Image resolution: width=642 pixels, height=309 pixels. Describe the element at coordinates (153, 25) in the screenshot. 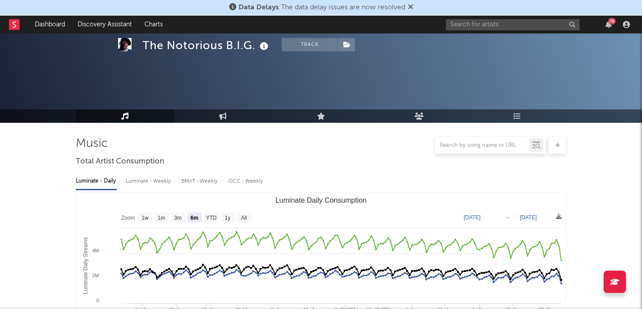

I see `a: Charts` at that location.